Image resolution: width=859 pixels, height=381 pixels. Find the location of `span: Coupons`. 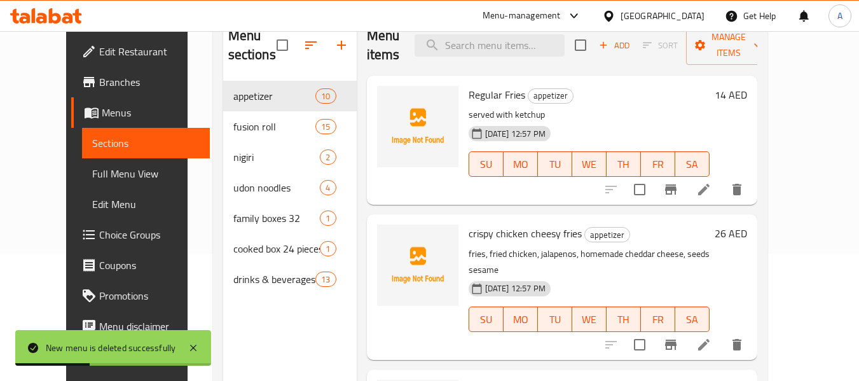

span: Coupons is located at coordinates (149, 265).